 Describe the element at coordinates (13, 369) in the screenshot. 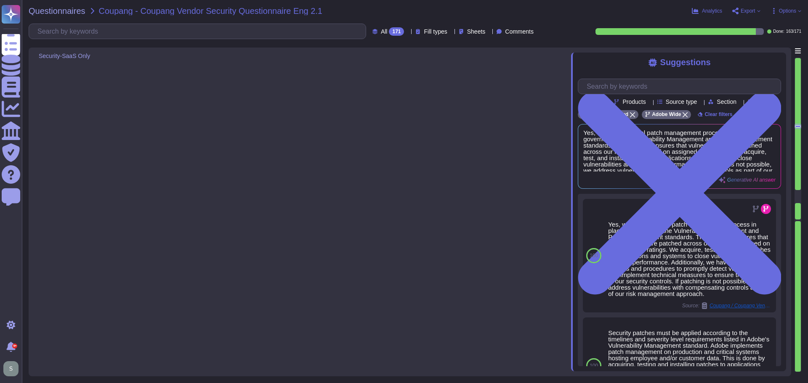

I see `button: user` at that location.